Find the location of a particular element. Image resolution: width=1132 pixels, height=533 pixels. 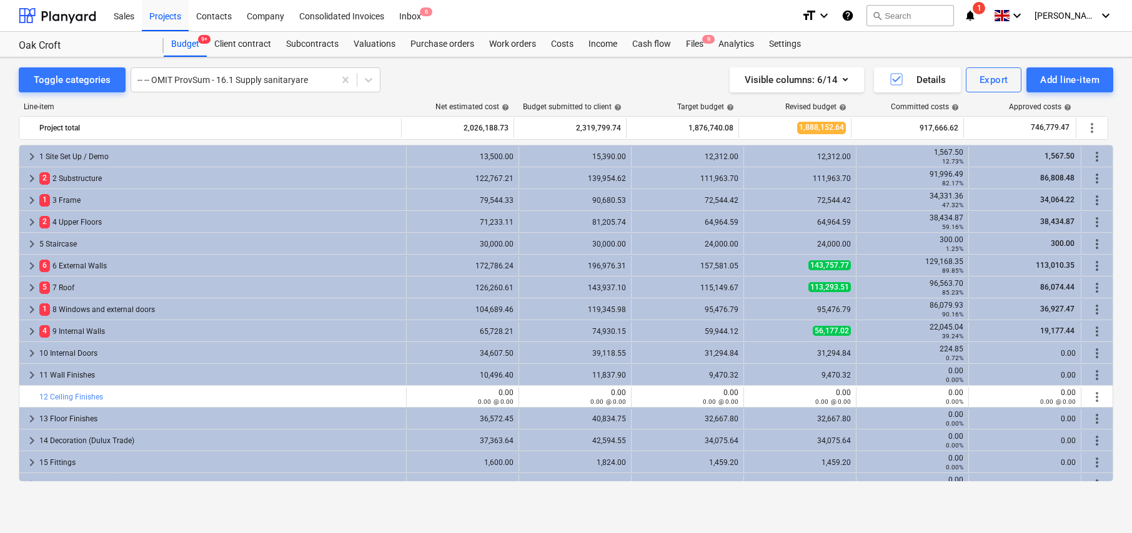

span: 746,779.47 is located at coordinates (1050, 127).